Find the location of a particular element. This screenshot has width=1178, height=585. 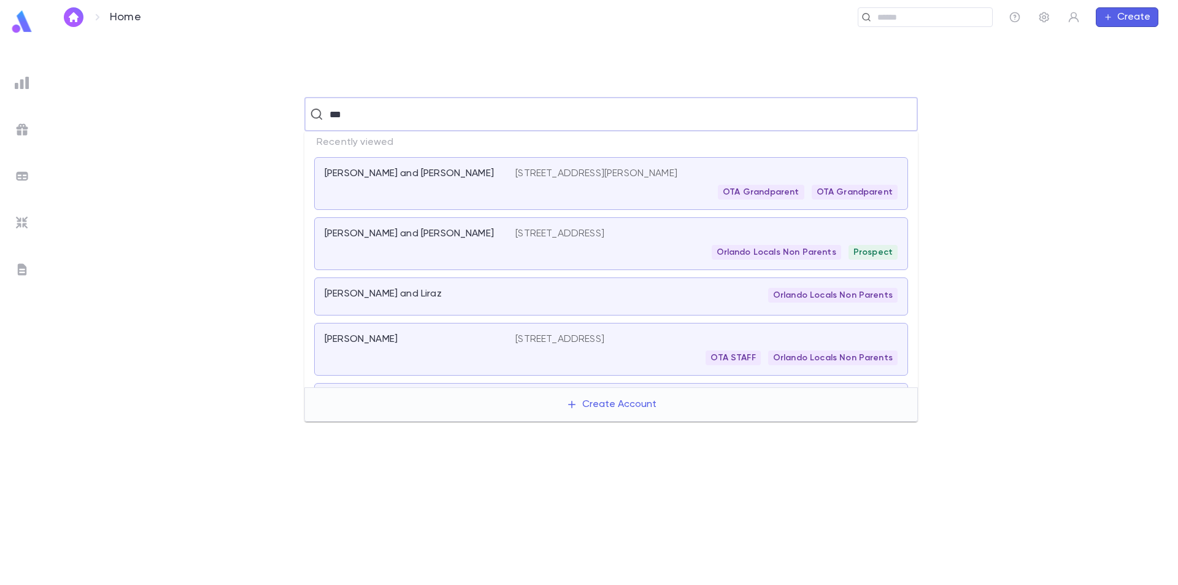

button: Create is located at coordinates (1127, 17).